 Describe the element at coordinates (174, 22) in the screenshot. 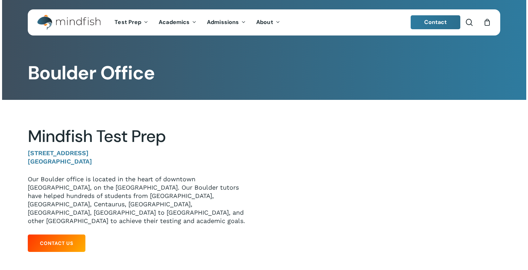

I see `span: Academics` at that location.